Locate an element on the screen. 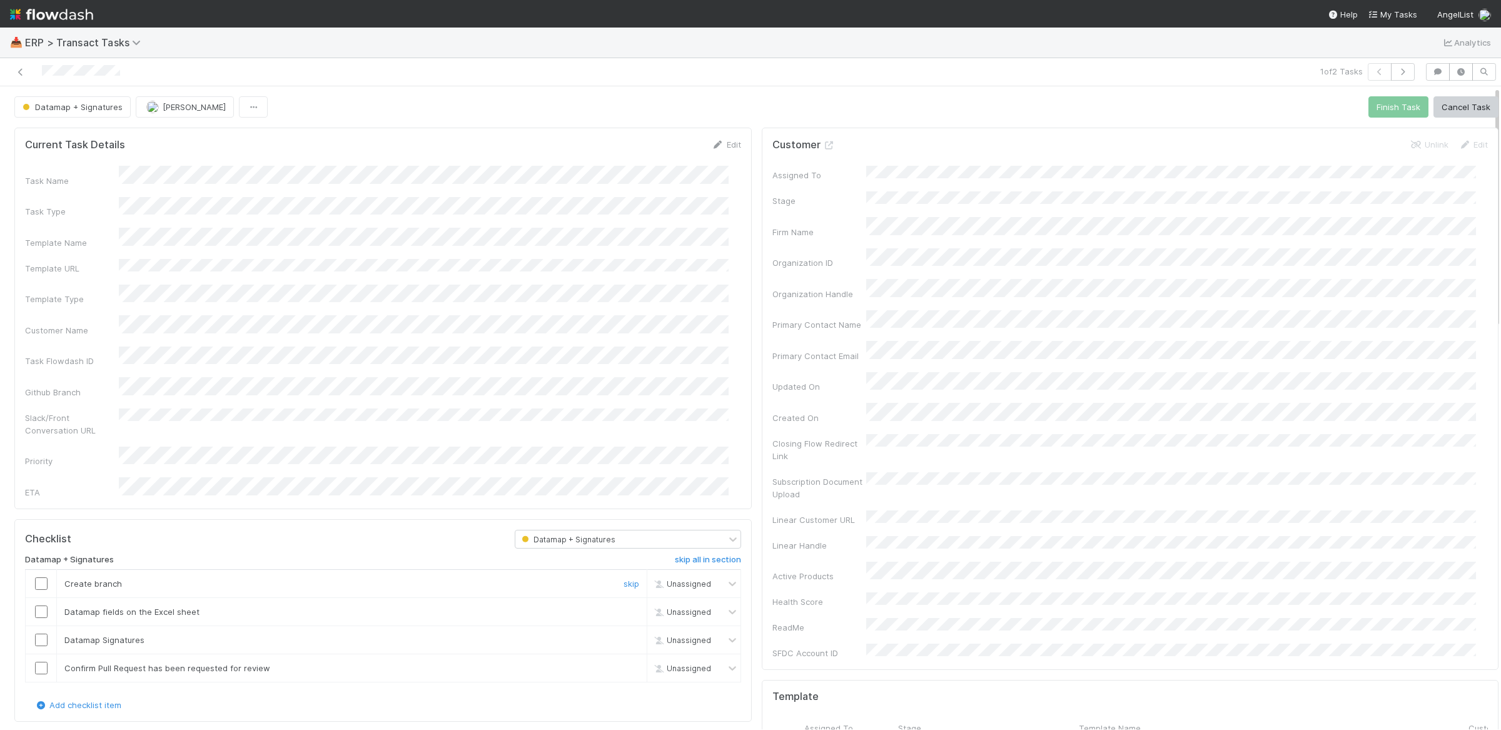 The image size is (1501, 730). img: logo-inverted-e16ddd16eac7371096b0.svg is located at coordinates (51, 14).